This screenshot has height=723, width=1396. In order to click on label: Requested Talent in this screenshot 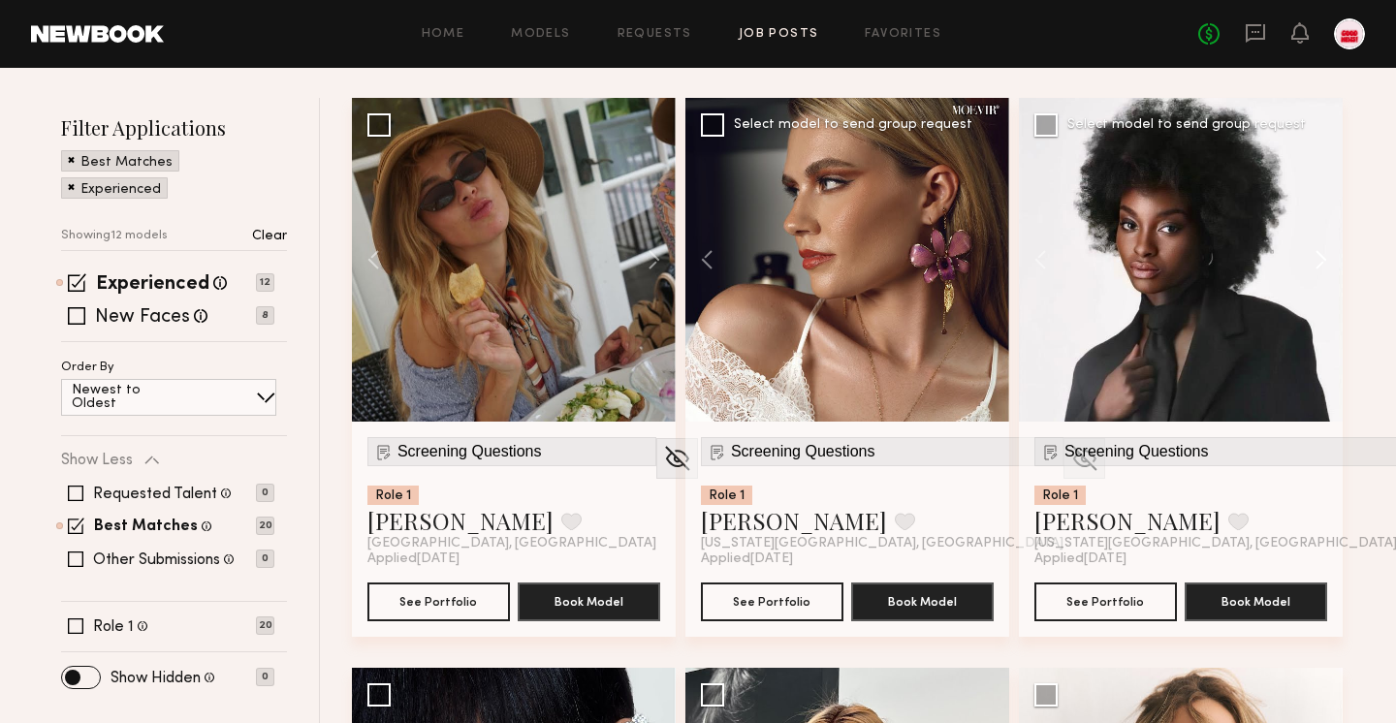, I will do `click(155, 494)`.